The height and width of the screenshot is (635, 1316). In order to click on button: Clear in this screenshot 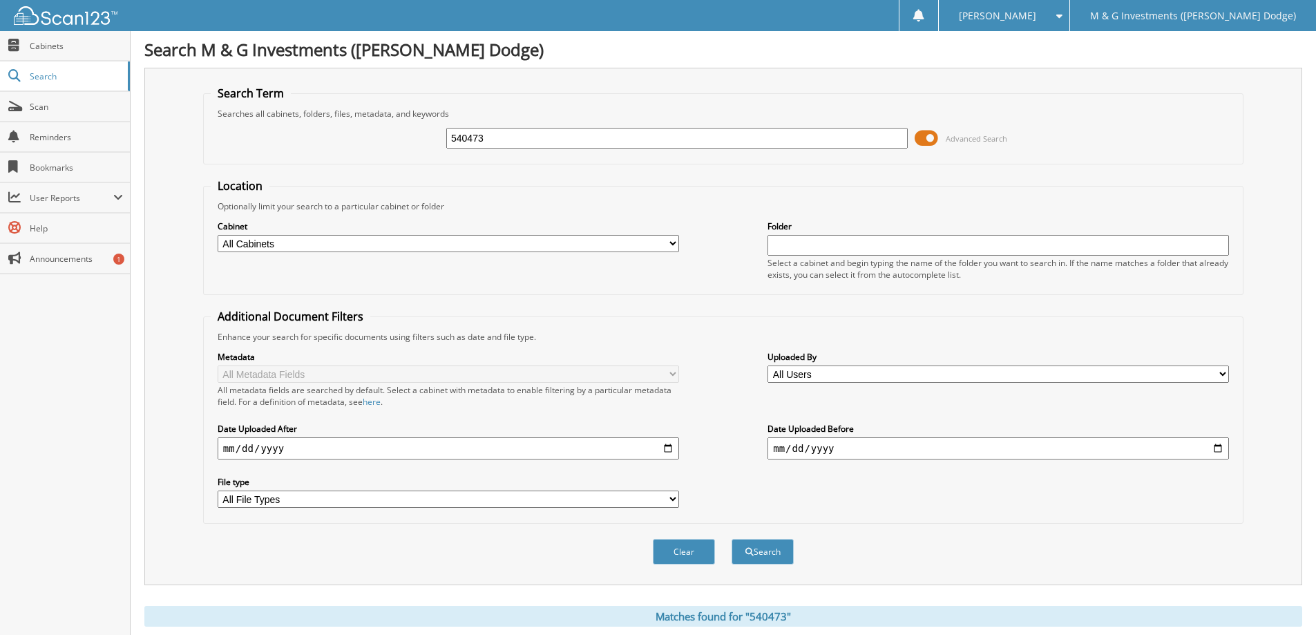, I will do `click(684, 551)`.